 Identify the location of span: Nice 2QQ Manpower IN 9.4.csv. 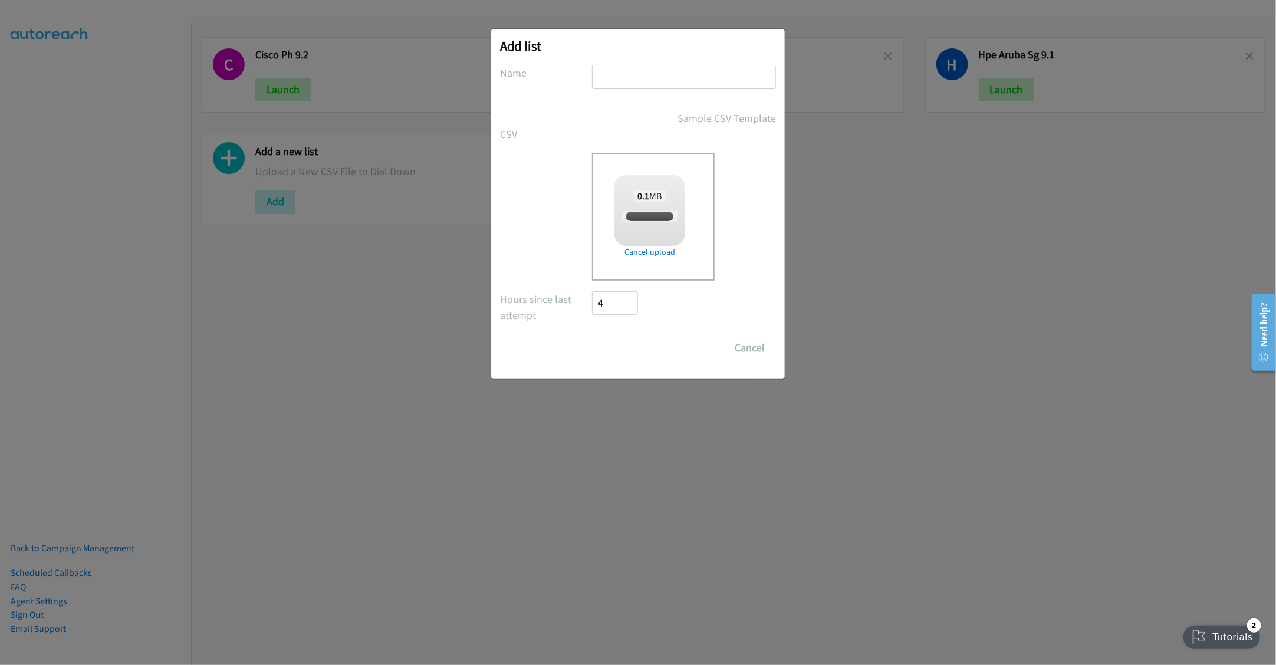
(674, 216).